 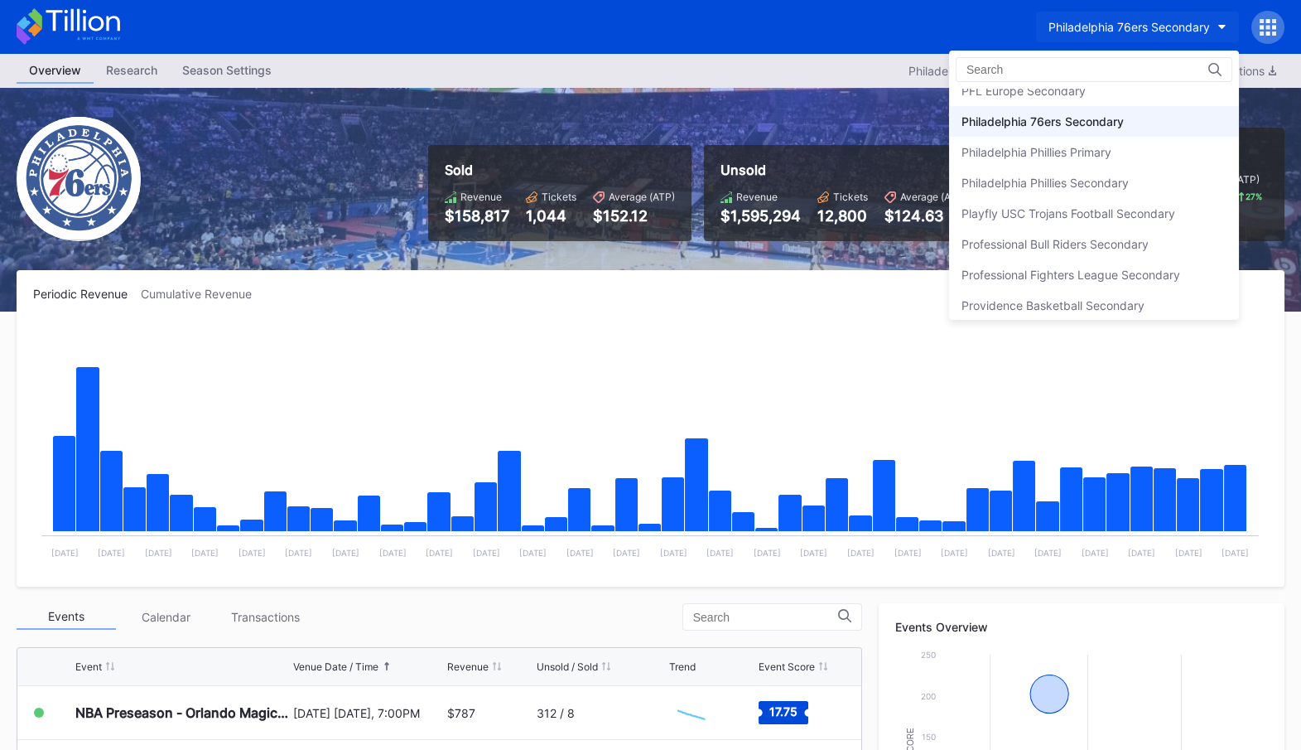 I want to click on div: Philadelphia Phillies Secondary, so click(x=1045, y=182).